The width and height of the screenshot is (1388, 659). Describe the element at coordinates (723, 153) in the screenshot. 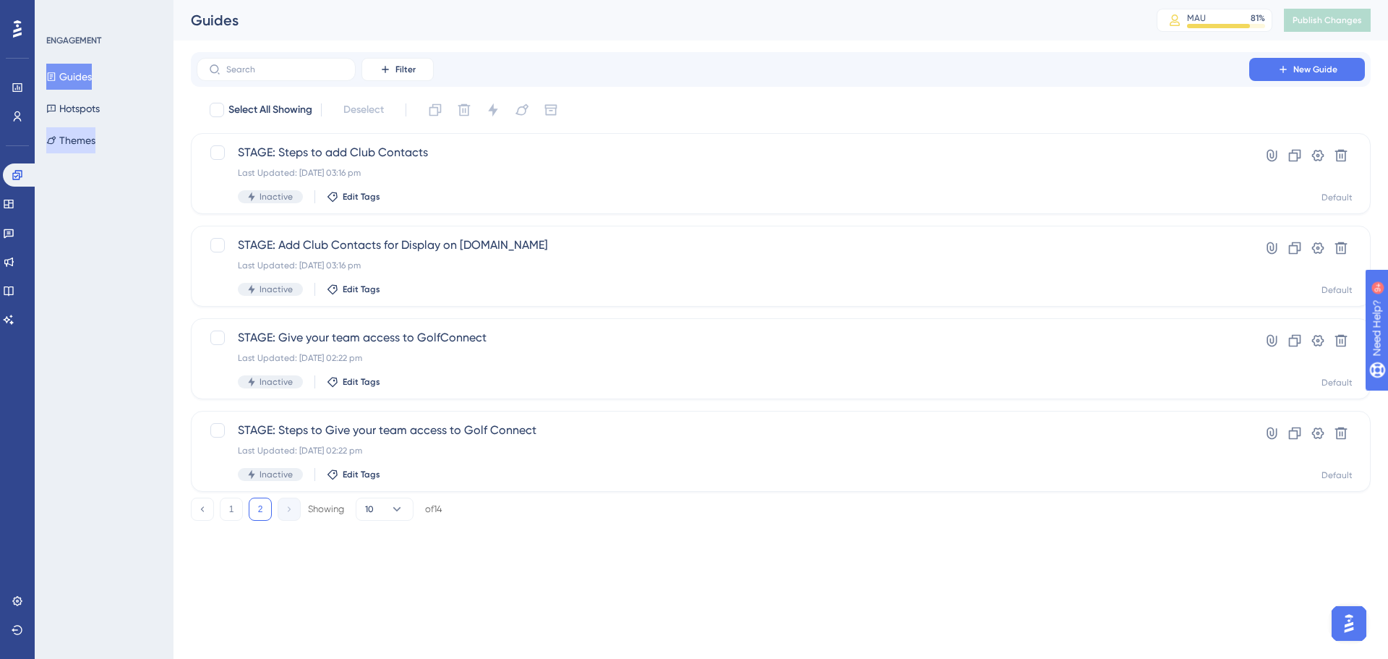

I see `span: STAGE: Steps to add Club Contacts` at that location.